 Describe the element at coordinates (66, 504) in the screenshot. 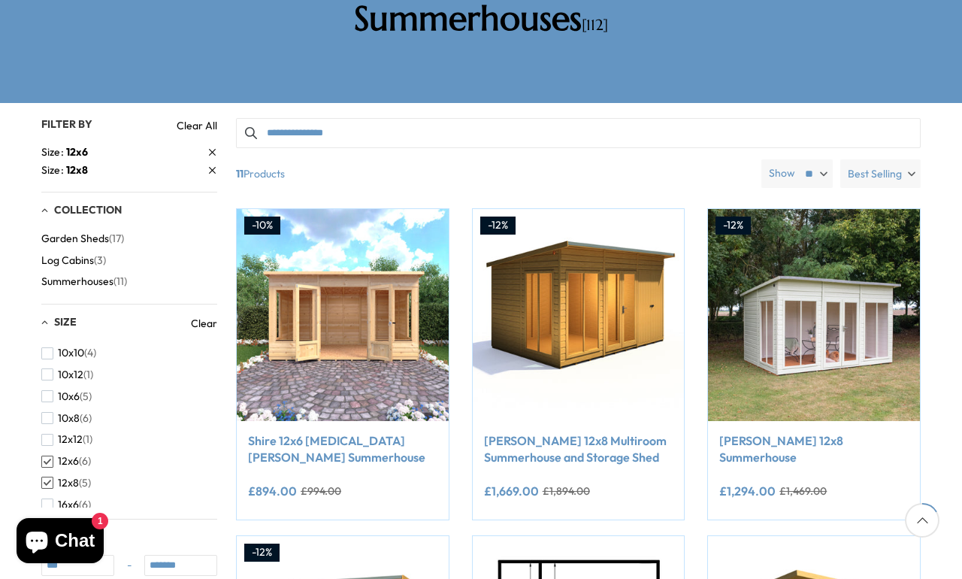

I see `button: 16x6` at that location.